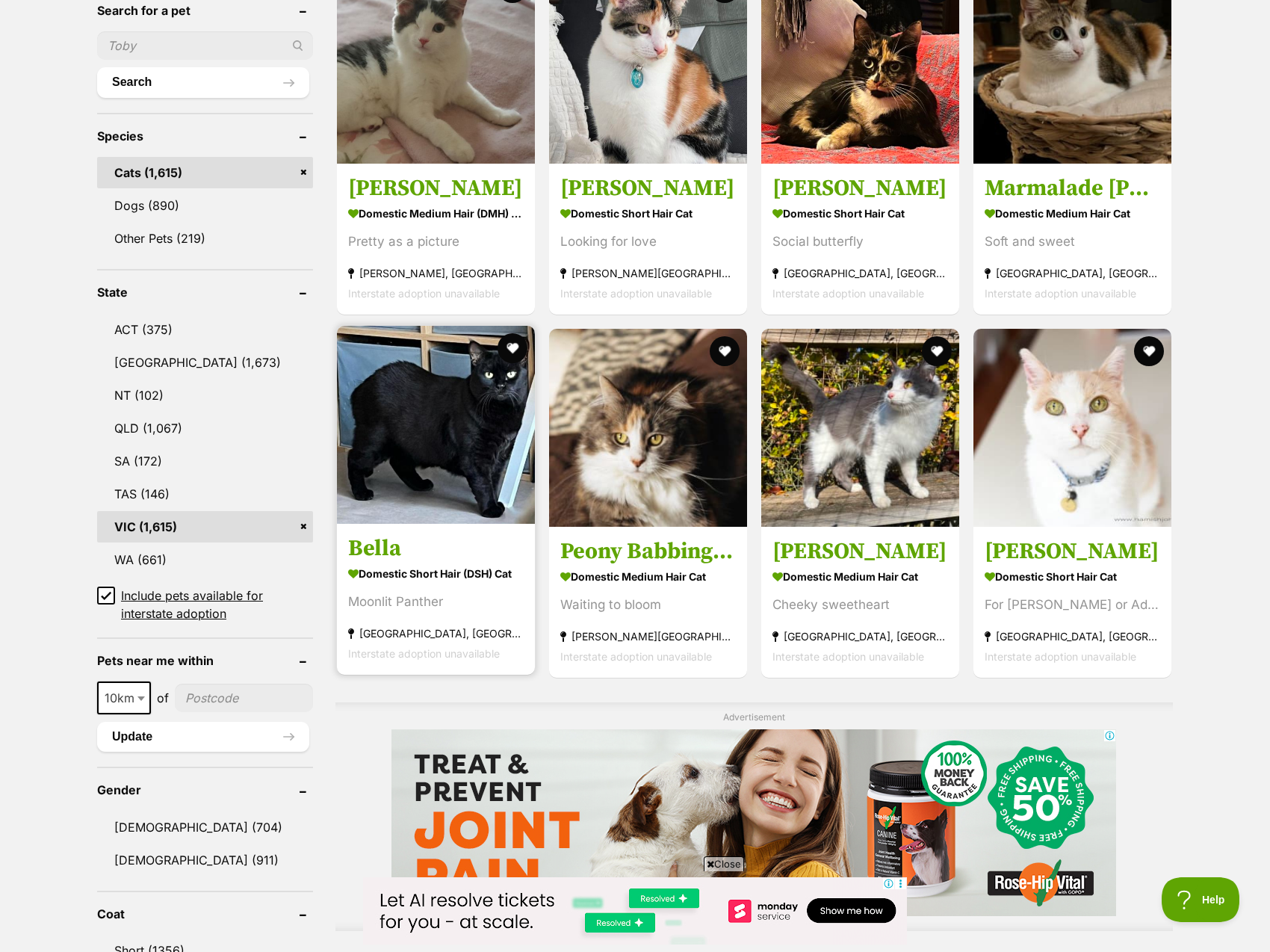 The width and height of the screenshot is (1270, 952). Describe the element at coordinates (204, 429) in the screenshot. I see `a: QLD (1,067)` at that location.